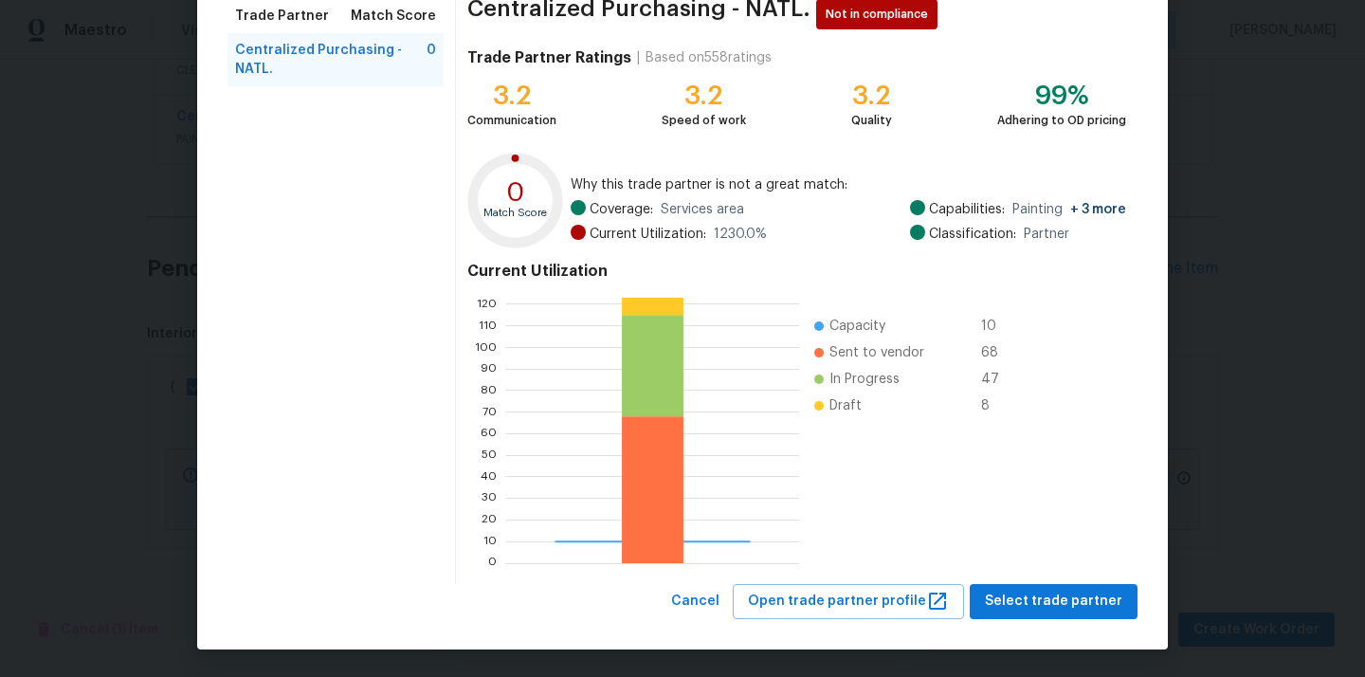  What do you see at coordinates (489, 519) in the screenshot?
I see `text: 20` at bounding box center [489, 519].